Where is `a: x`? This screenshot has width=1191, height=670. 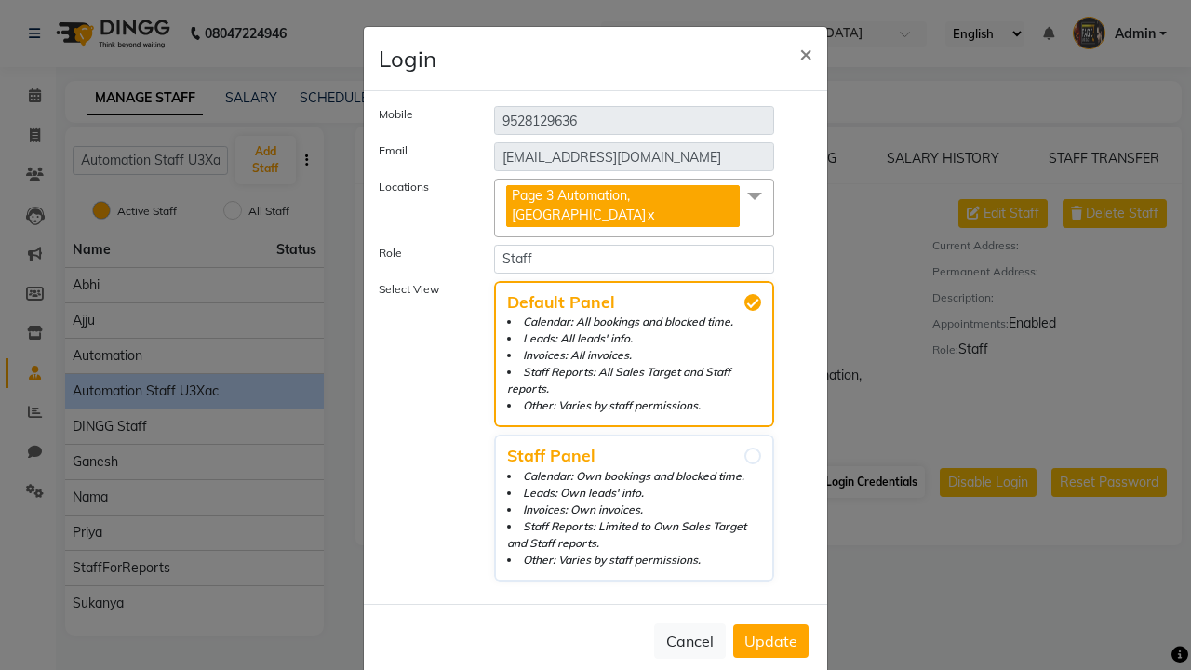
a: x is located at coordinates (650, 215).